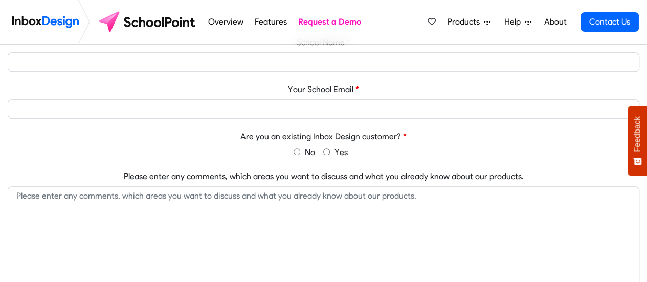  Describe the element at coordinates (323, 137) in the screenshot. I see `label: Are you an existing Inbox Design customer?` at that location.